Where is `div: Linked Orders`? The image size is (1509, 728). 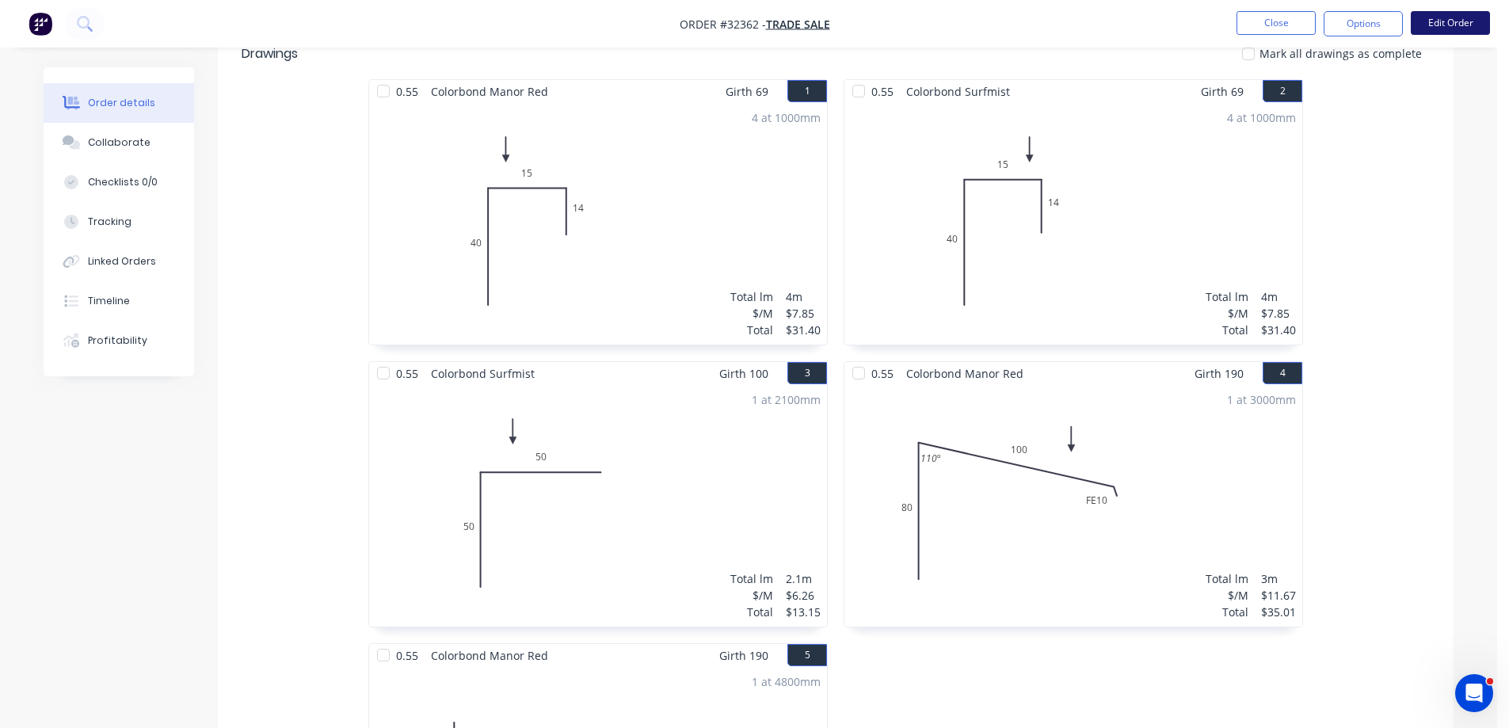 div: Linked Orders is located at coordinates (122, 261).